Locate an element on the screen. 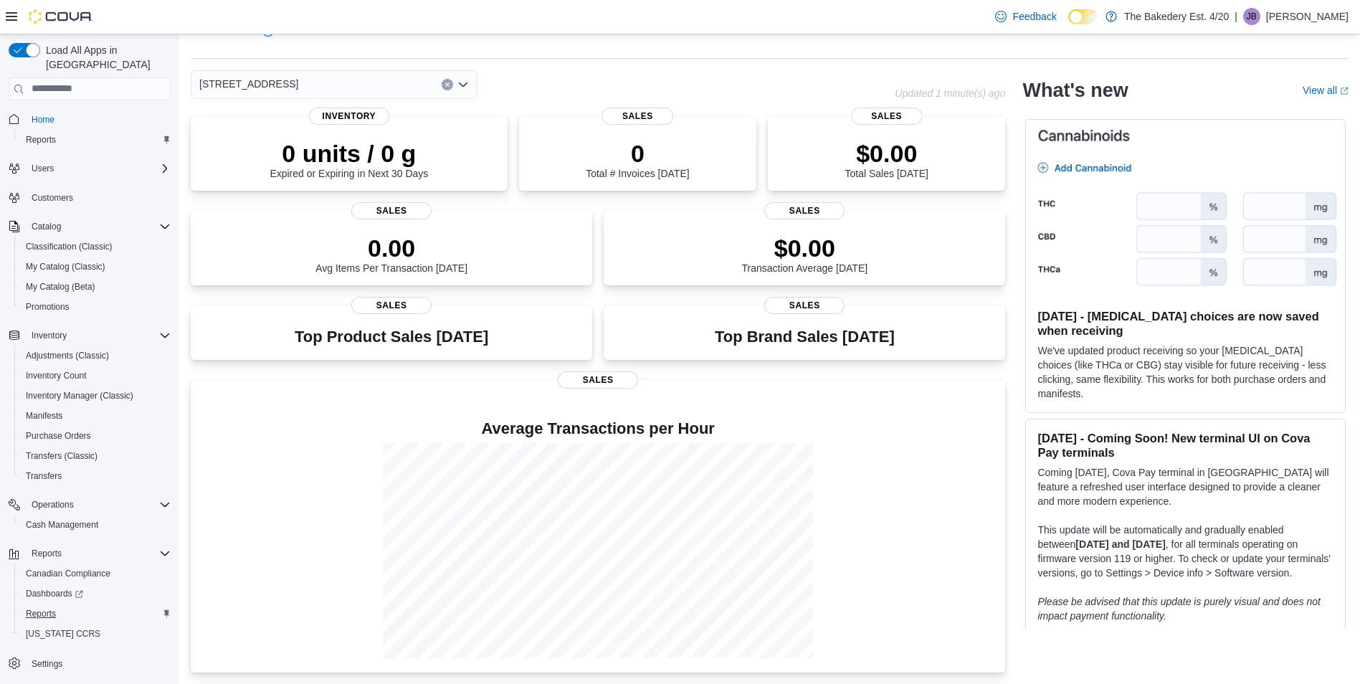 This screenshot has height=684, width=1360. div: Jodie Brokopp is located at coordinates (1252, 16).